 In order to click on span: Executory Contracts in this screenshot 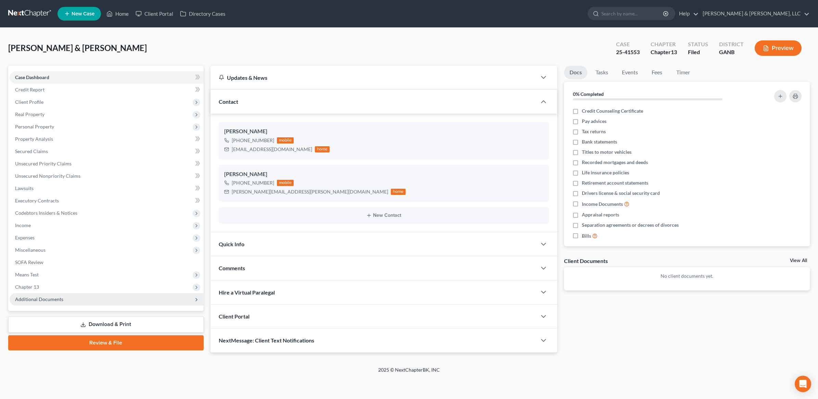, I will do `click(37, 200)`.